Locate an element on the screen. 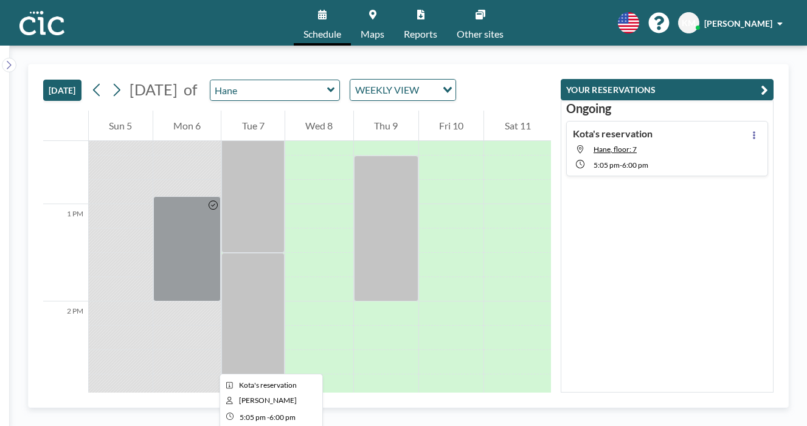 This screenshot has height=426, width=807. div: 1 PM is located at coordinates (66, 253).